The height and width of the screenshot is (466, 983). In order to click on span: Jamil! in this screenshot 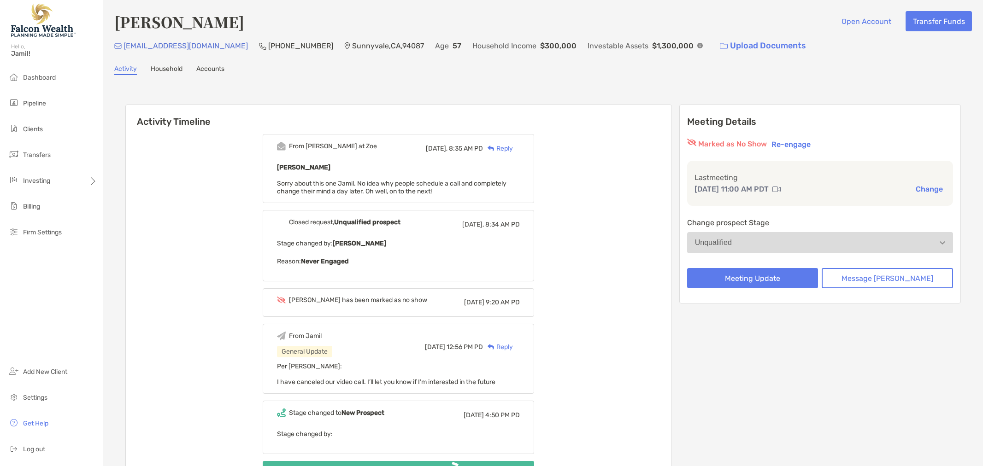, I will do `click(54, 53)`.